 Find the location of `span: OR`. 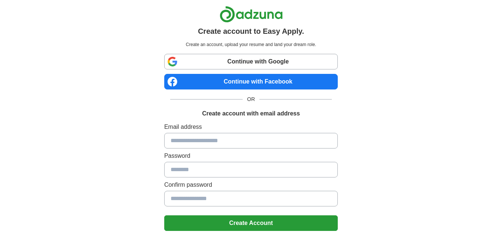

span: OR is located at coordinates (251, 99).